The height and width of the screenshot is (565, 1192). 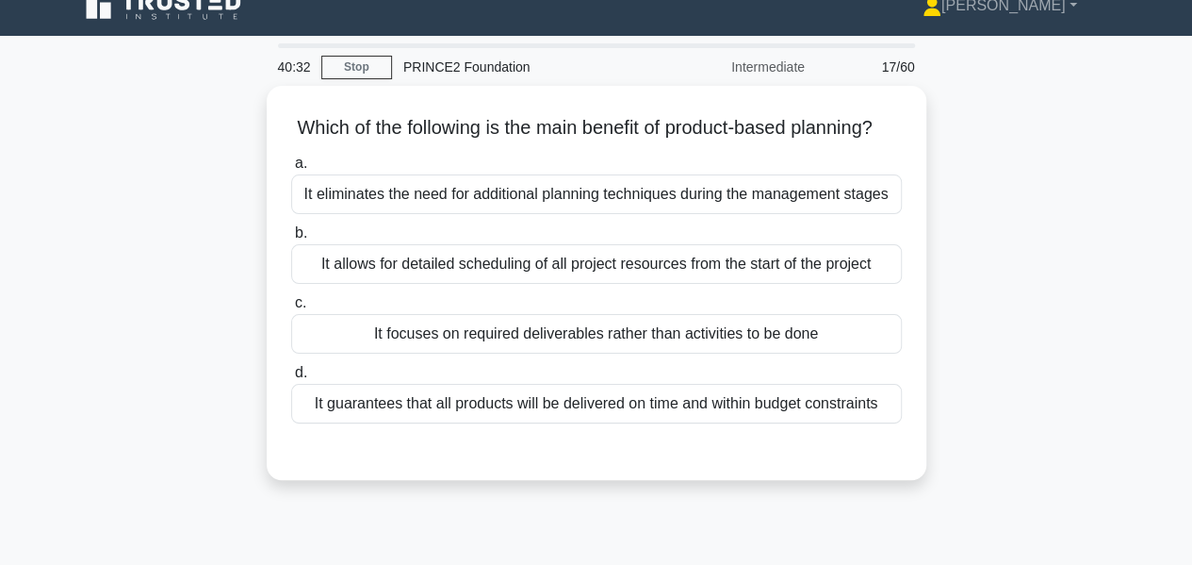 What do you see at coordinates (301, 371) in the screenshot?
I see `span: d.` at bounding box center [301, 371].